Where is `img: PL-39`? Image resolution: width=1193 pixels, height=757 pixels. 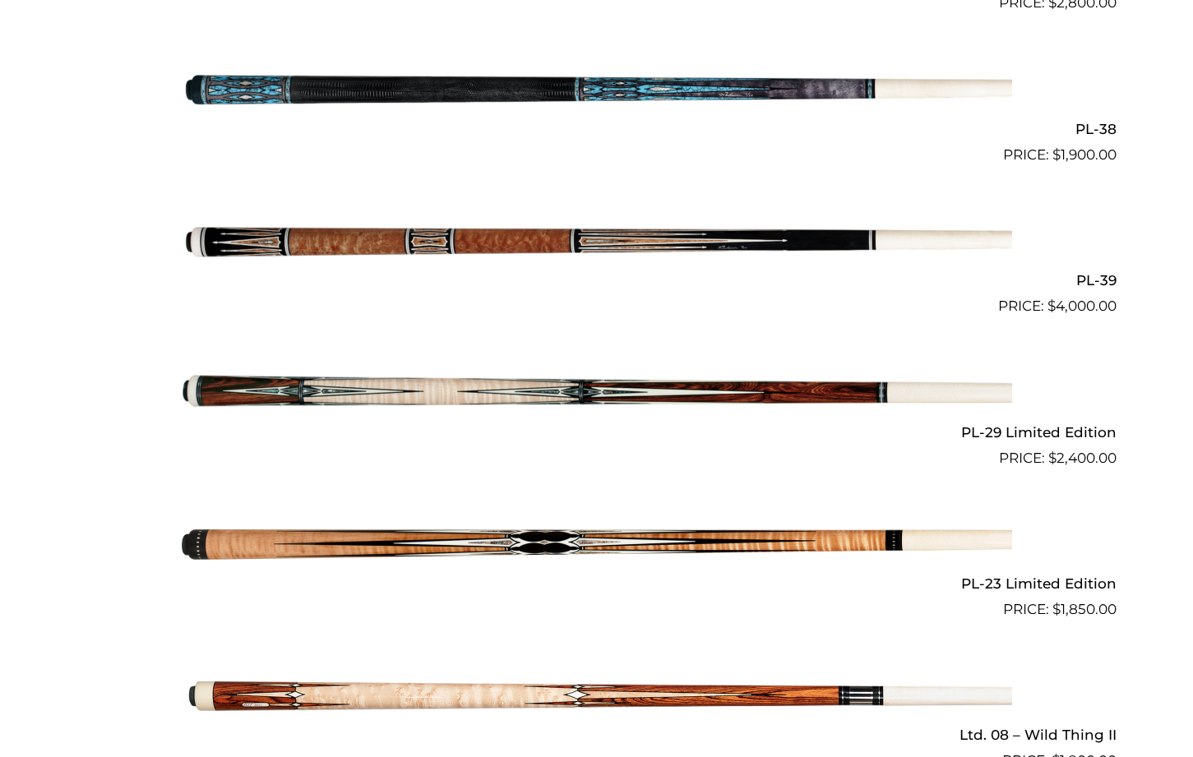 img: PL-39 is located at coordinates (597, 242).